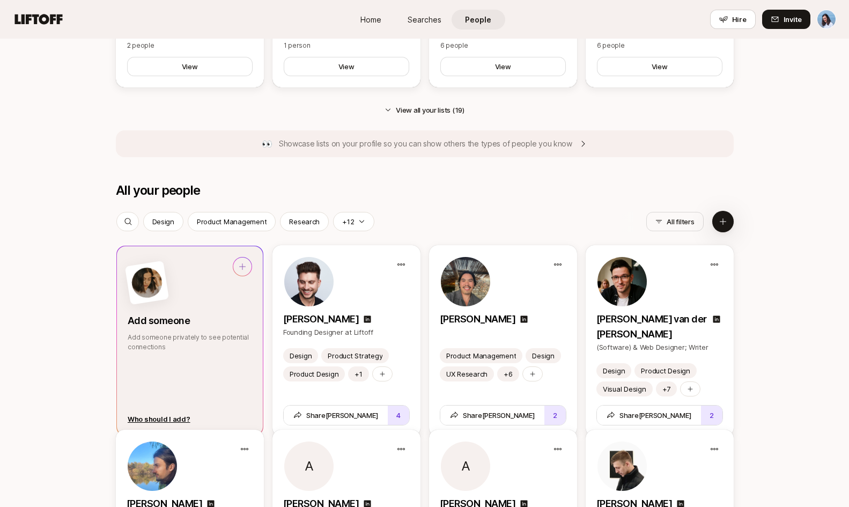  I want to click on p: +6, so click(508, 374).